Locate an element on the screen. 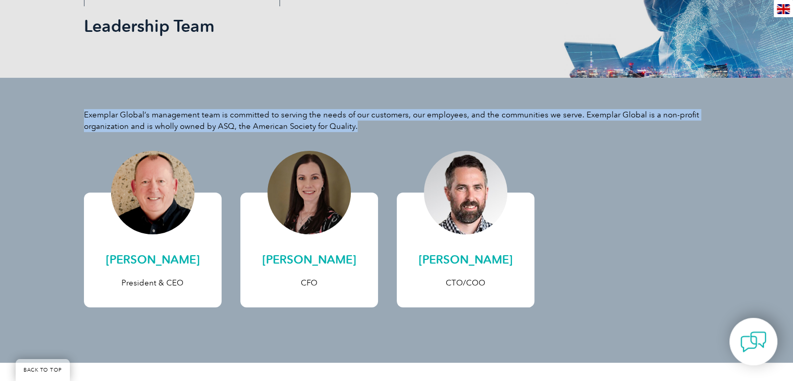 This screenshot has width=793, height=381. a: BACK TO TOP is located at coordinates (43, 370).